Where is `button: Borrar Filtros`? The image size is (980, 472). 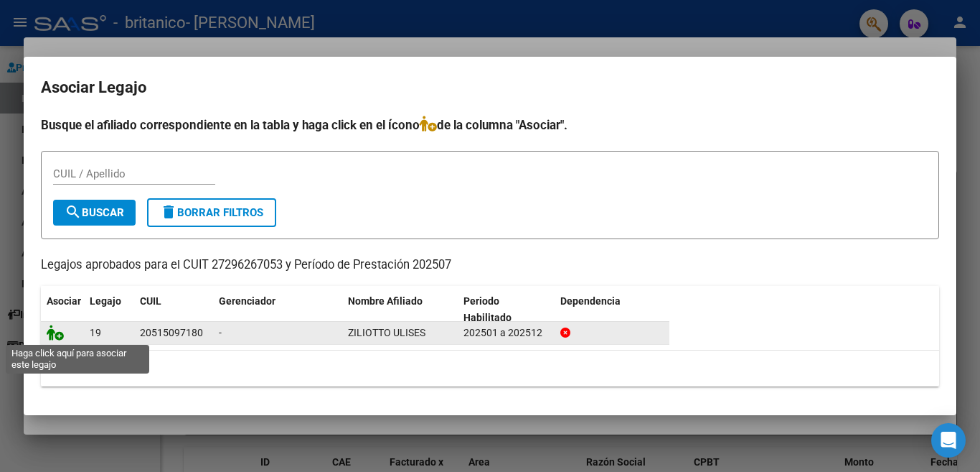 button: Borrar Filtros is located at coordinates (212, 212).